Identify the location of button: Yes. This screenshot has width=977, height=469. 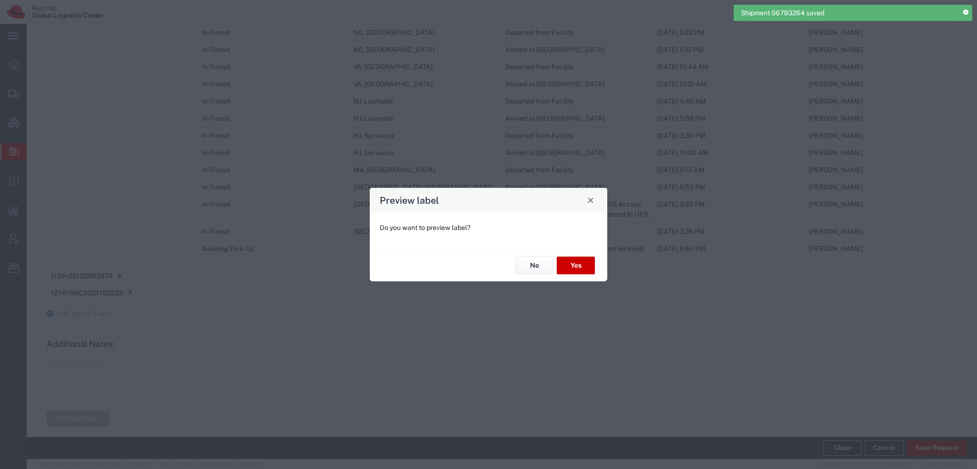
(576, 265).